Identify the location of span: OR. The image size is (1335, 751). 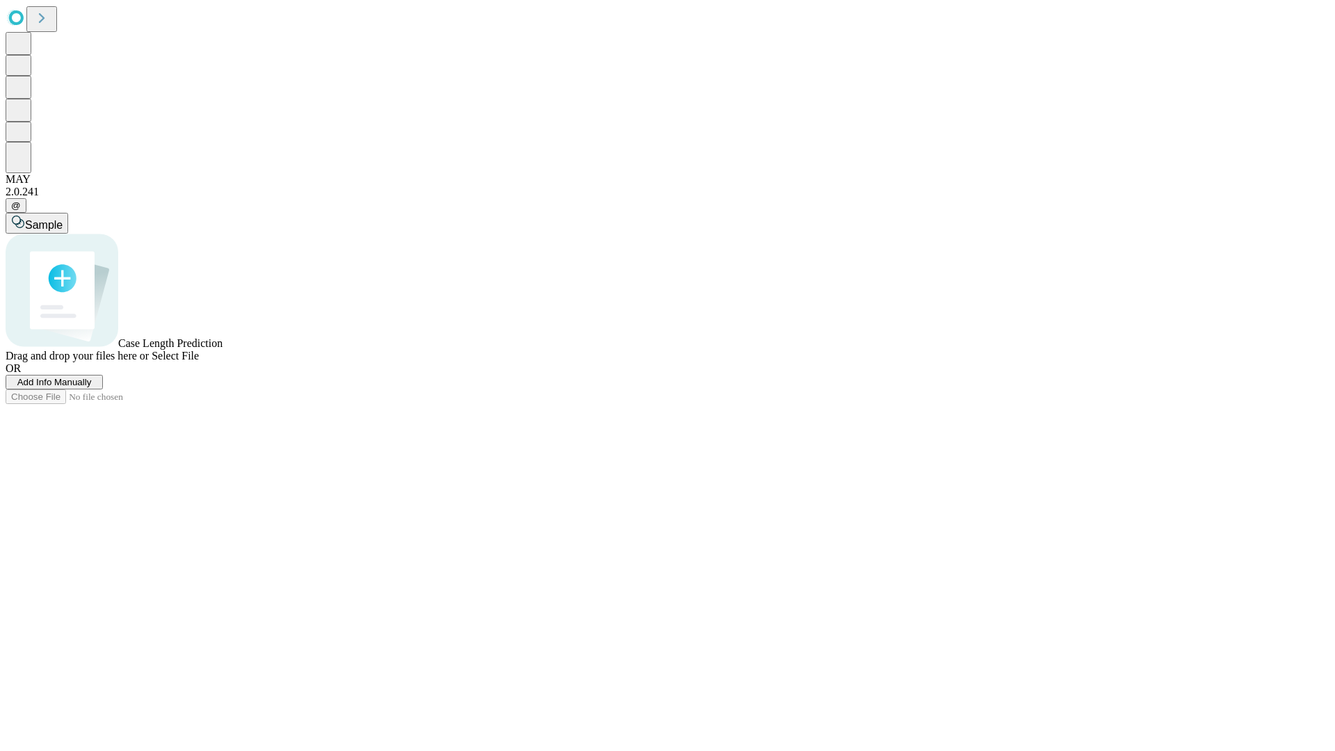
(13, 368).